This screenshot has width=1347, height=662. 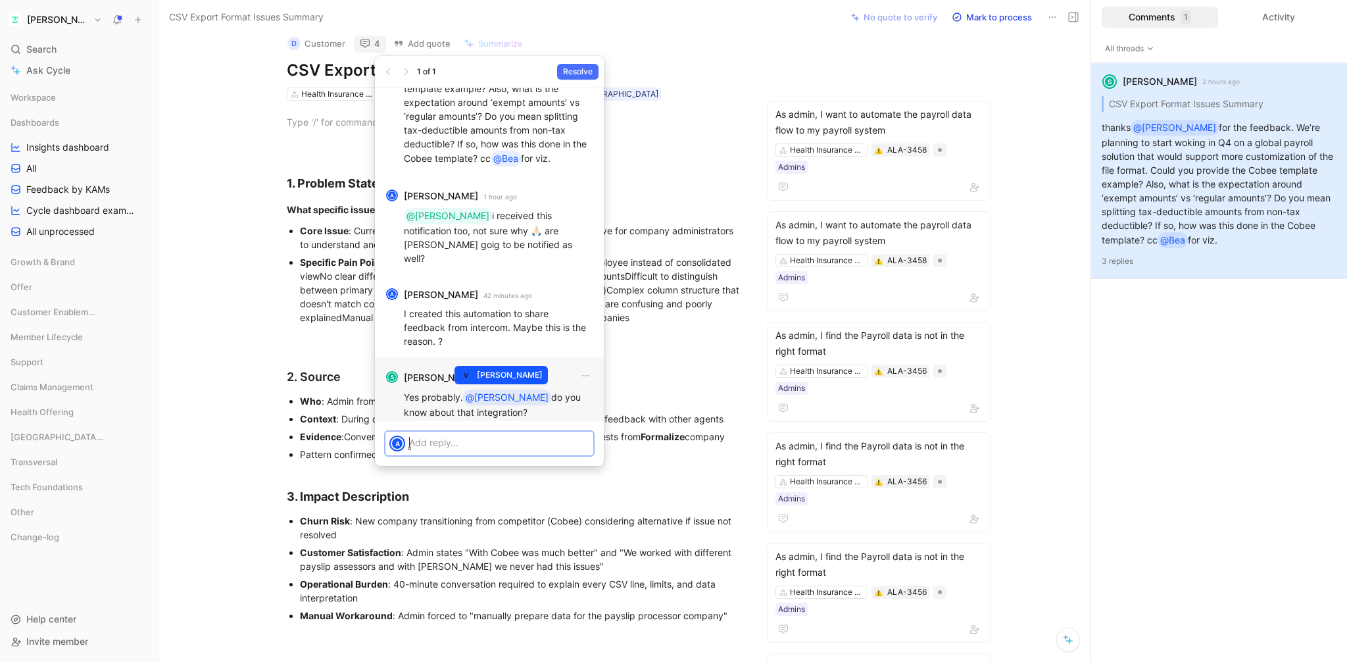 I want to click on button: Resolve, so click(x=578, y=72).